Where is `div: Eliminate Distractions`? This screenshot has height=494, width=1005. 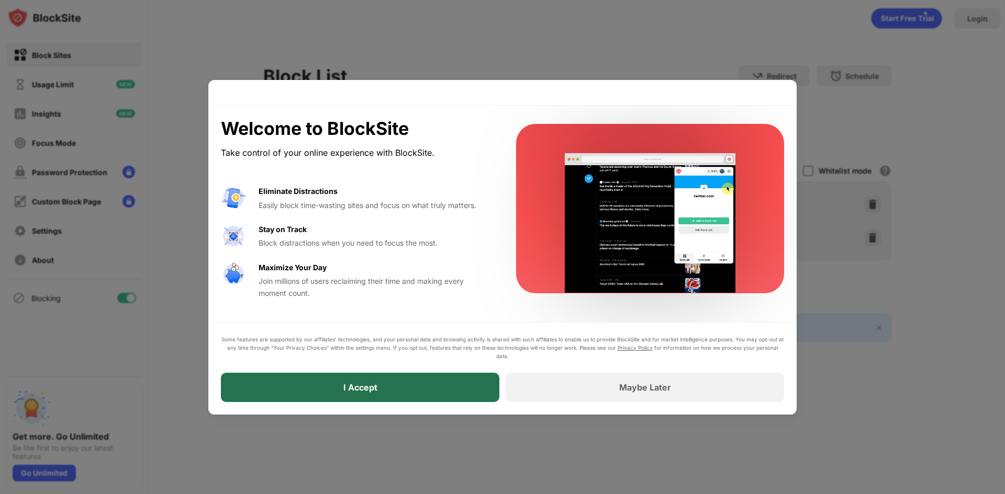 div: Eliminate Distractions is located at coordinates (298, 192).